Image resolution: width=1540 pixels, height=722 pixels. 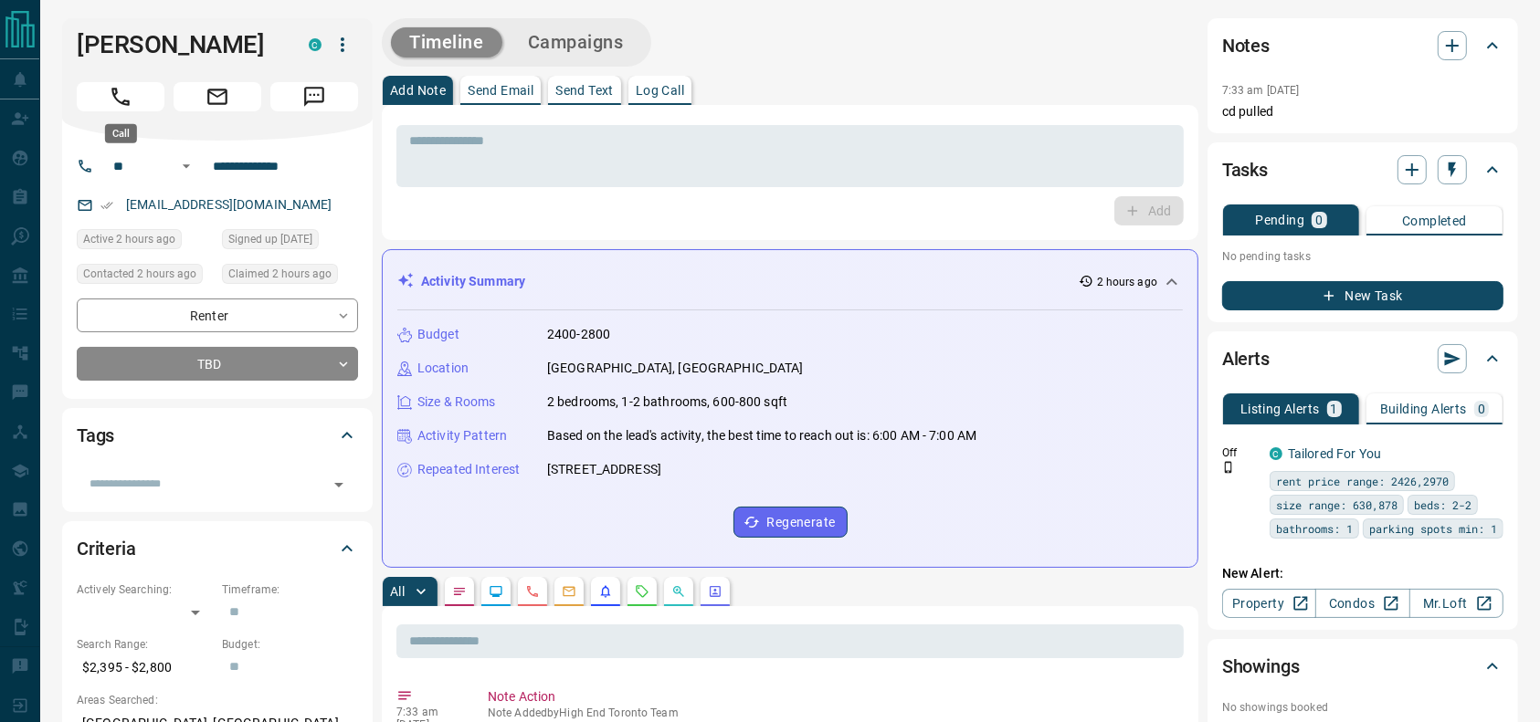 I want to click on p: Completed, so click(x=1434, y=221).